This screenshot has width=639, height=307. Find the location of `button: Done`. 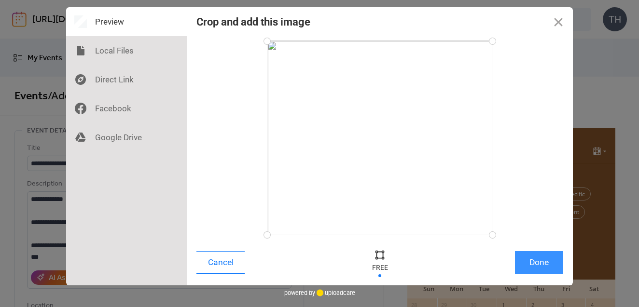

button: Done is located at coordinates (539, 262).